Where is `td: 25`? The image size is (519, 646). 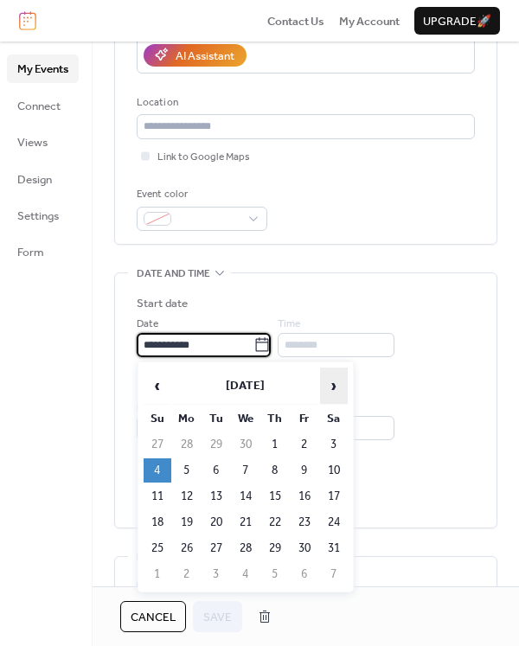
td: 25 is located at coordinates (157, 548).